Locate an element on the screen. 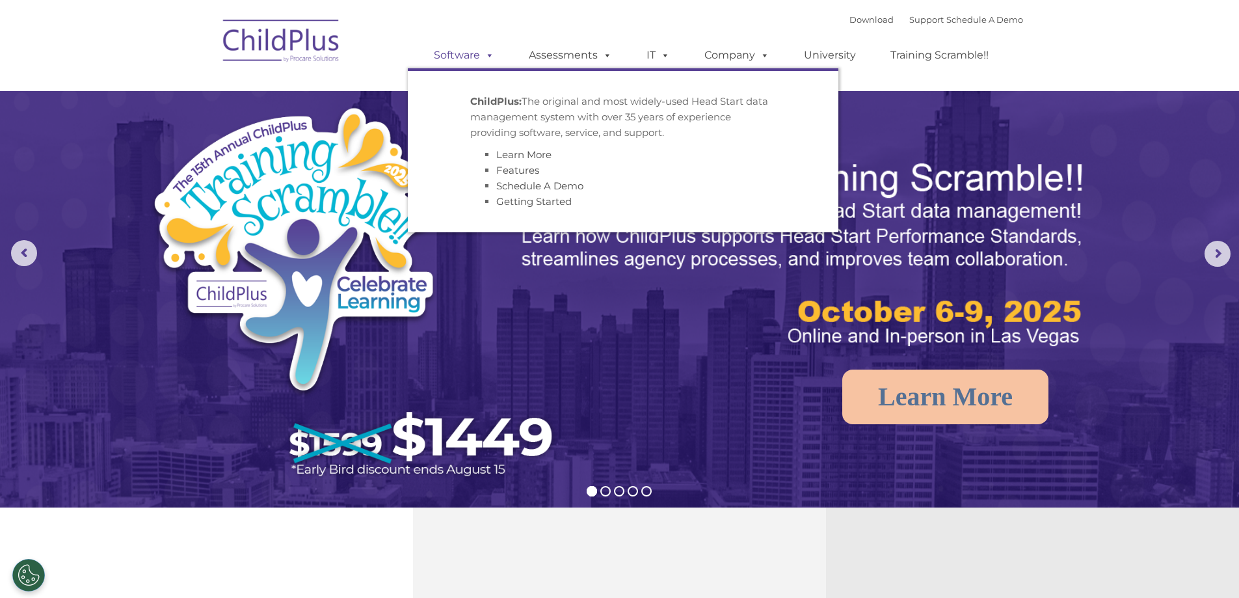 The image size is (1239, 598). span: Phone number is located at coordinates (208, 144).